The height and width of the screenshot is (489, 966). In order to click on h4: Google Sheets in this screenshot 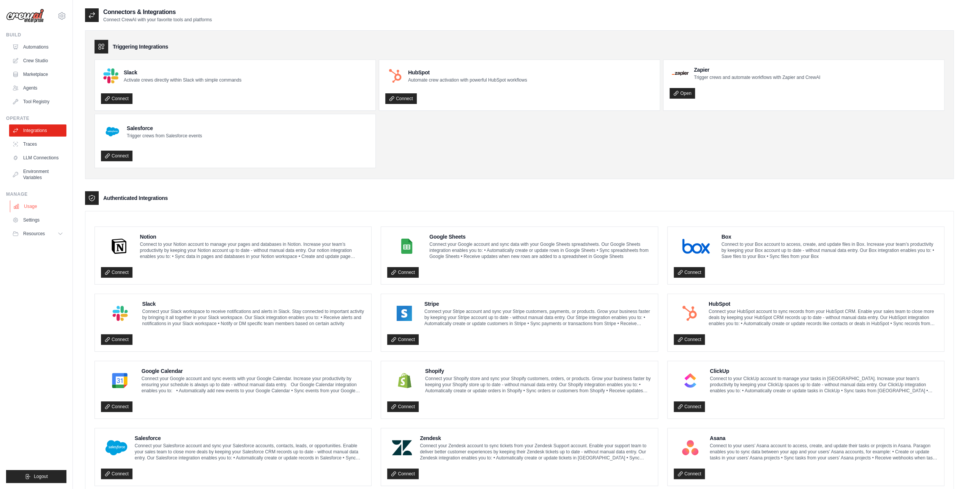, I will do `click(540, 237)`.